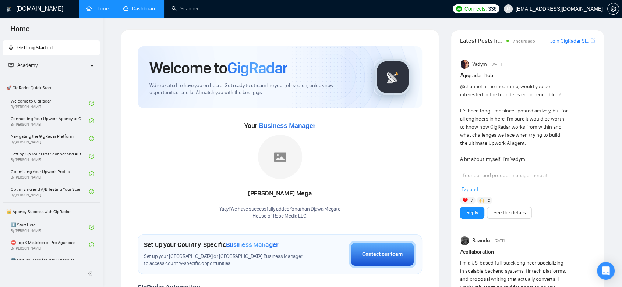 The image size is (622, 287). I want to click on p: House of Rose Media LLC ., so click(280, 216).